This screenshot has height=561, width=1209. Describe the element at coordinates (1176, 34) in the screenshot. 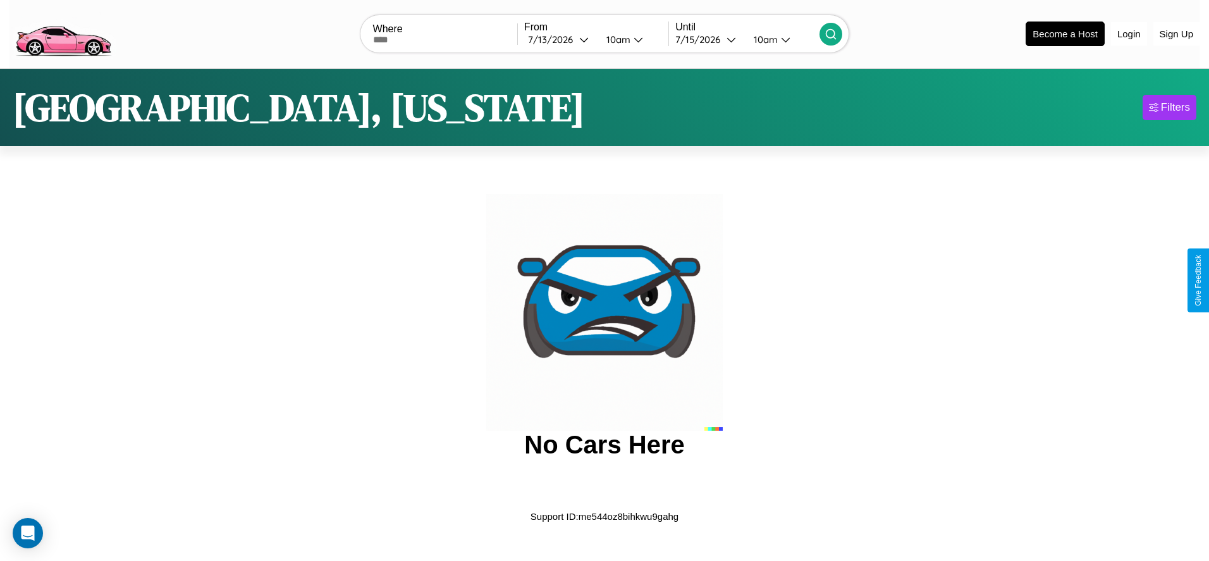

I see `button: Sign Up` at that location.